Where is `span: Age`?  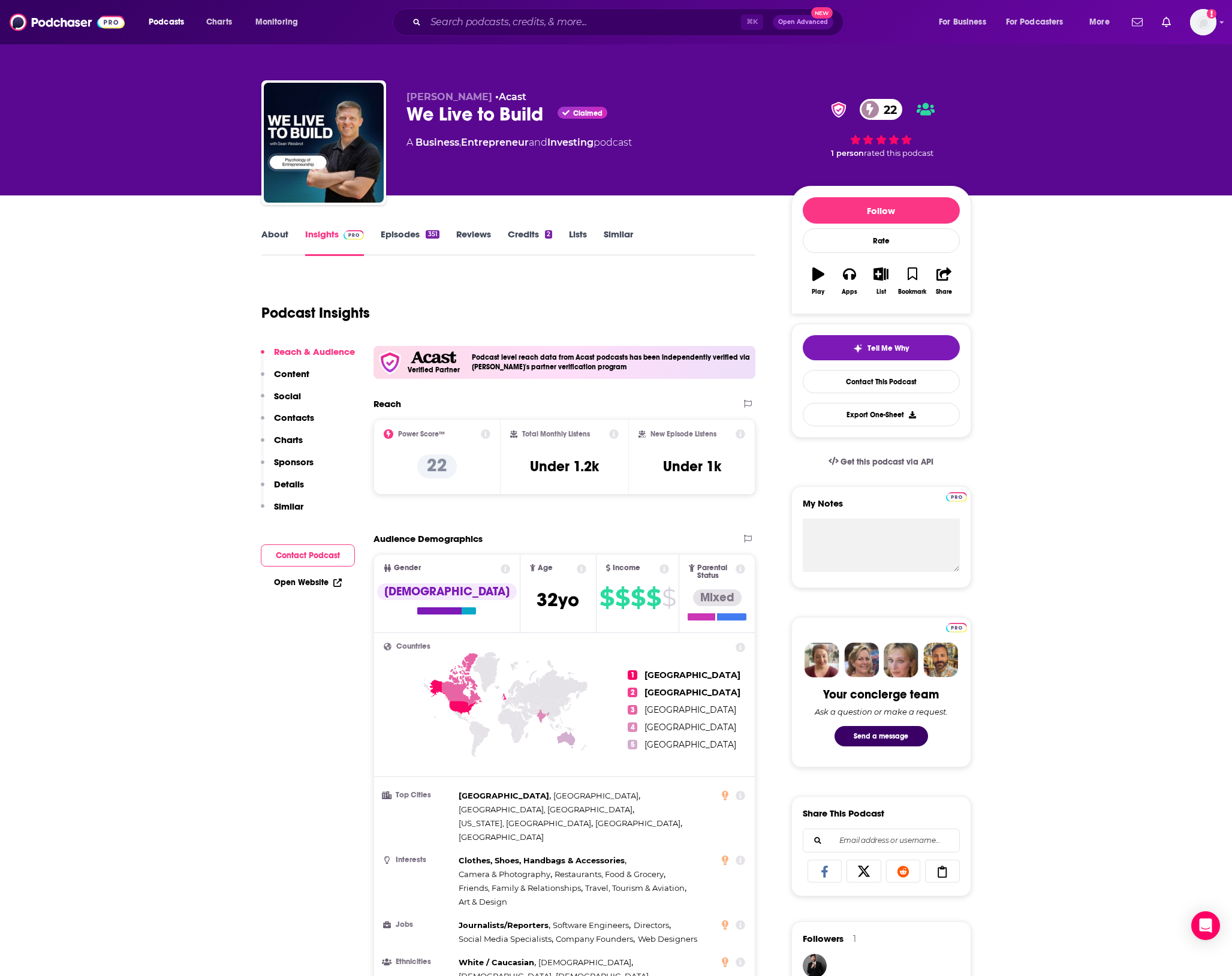
span: Age is located at coordinates (545, 568).